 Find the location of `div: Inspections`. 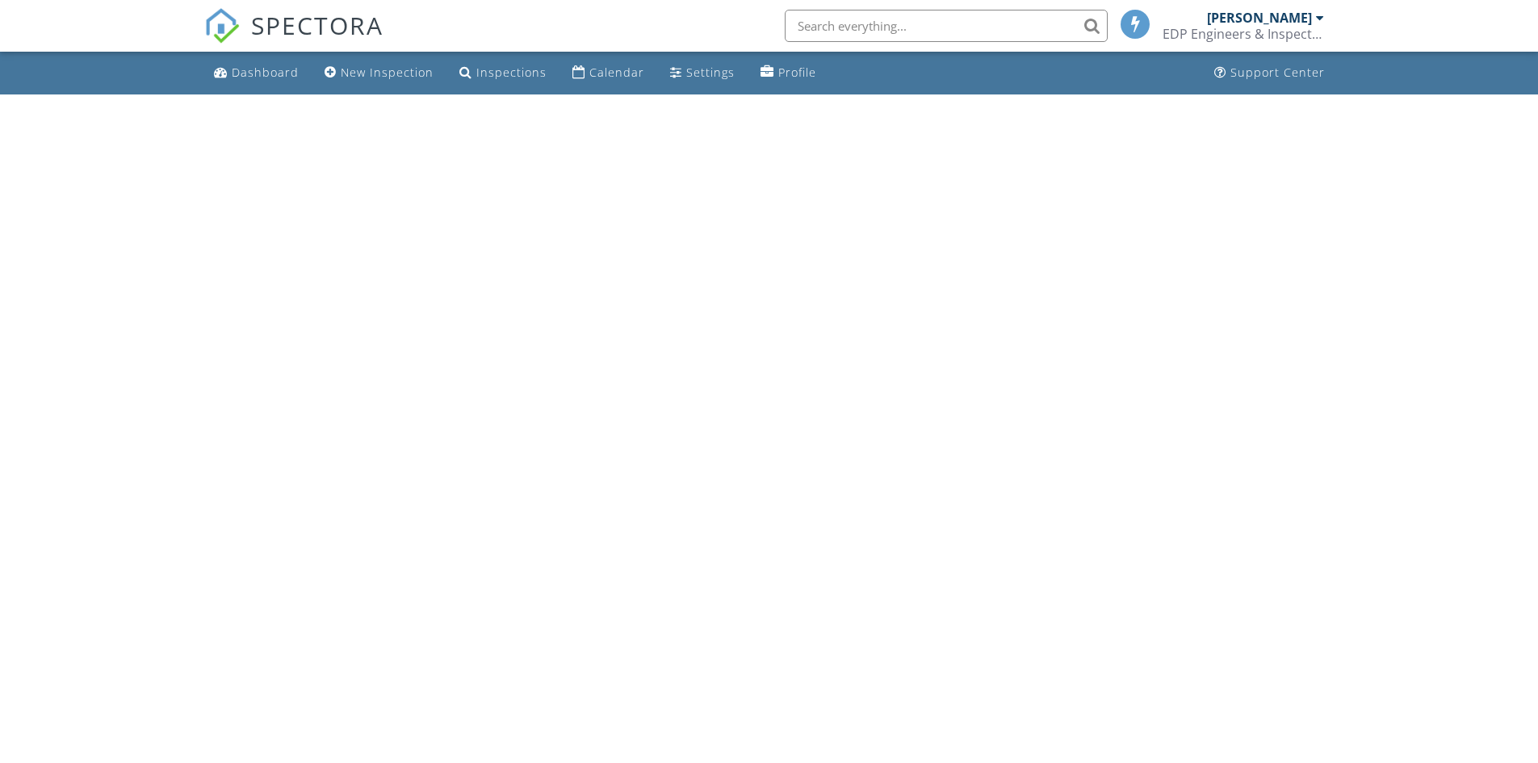

div: Inspections is located at coordinates (511, 72).